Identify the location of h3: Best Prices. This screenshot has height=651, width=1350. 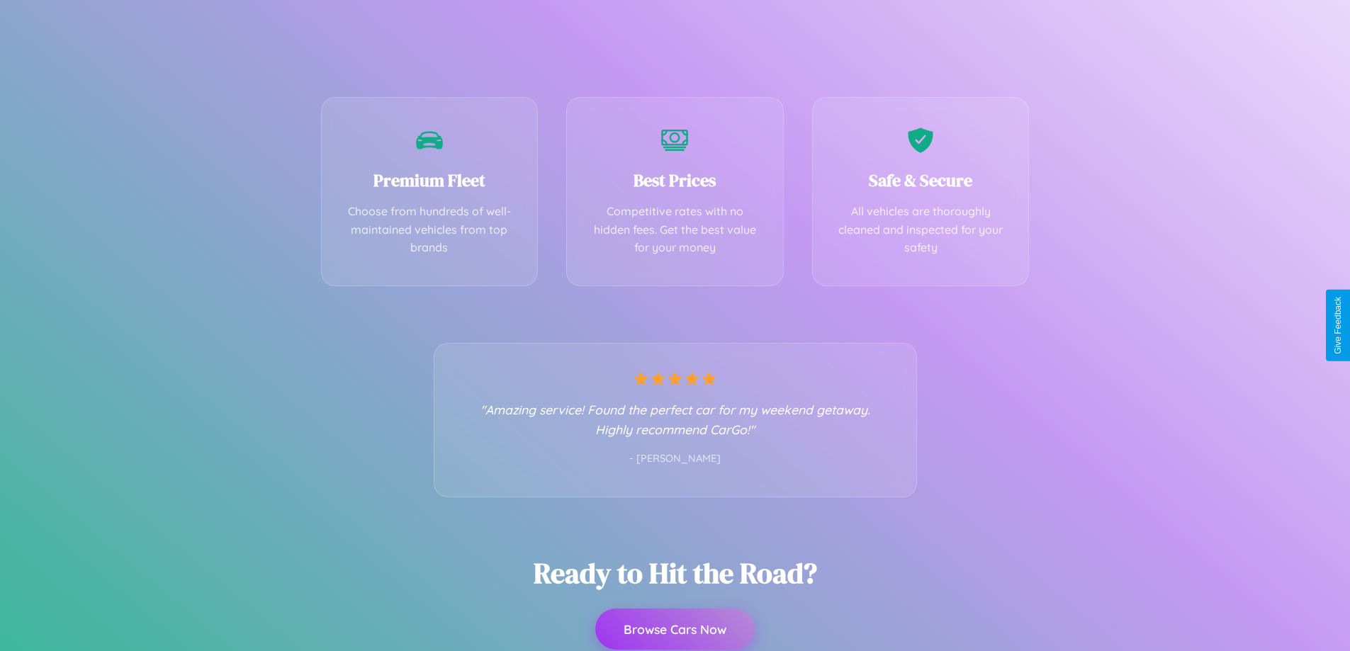
(675, 180).